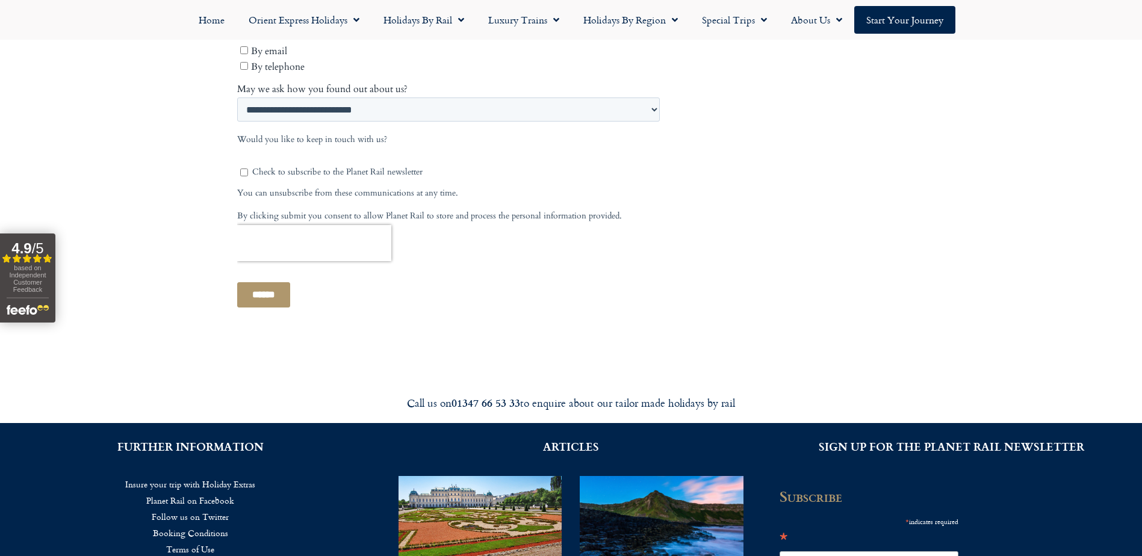 Image resolution: width=1142 pixels, height=556 pixels. Describe the element at coordinates (190, 484) in the screenshot. I see `a: Insure your trip with Holiday Extras` at that location.